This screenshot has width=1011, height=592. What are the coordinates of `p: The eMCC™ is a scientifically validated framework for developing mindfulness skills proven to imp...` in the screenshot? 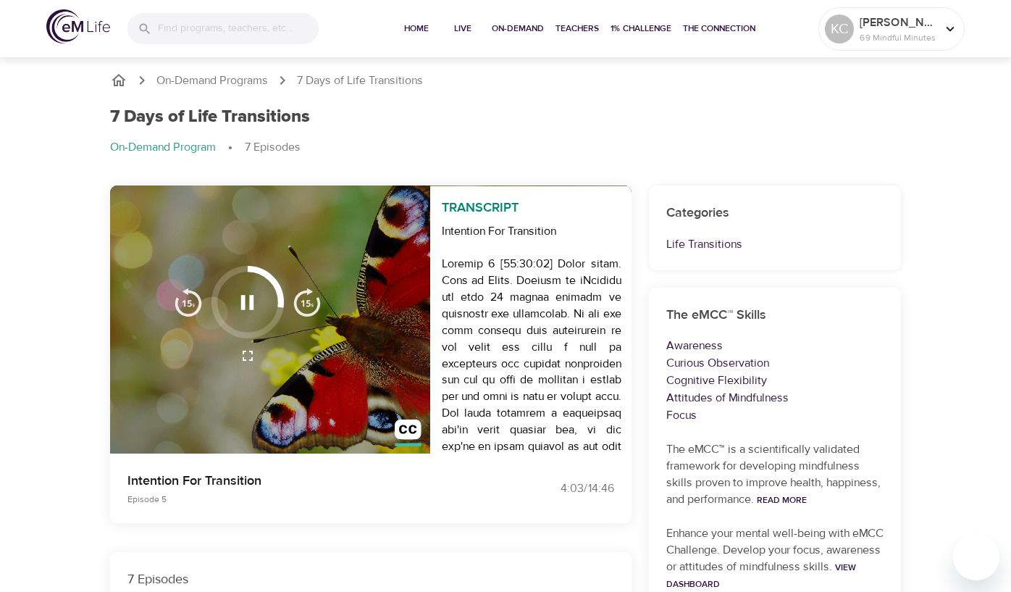 It's located at (775, 474).